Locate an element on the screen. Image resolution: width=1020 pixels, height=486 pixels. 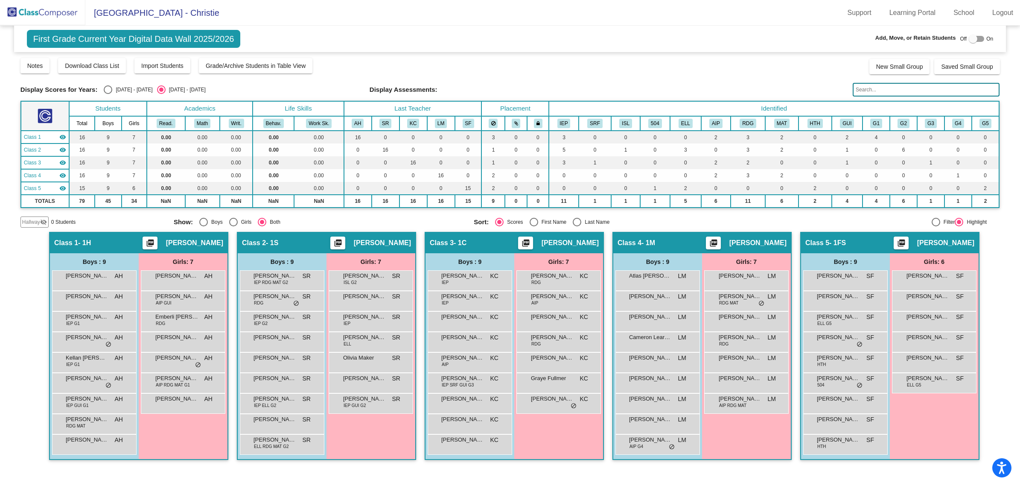
button: G4 is located at coordinates (958, 123).